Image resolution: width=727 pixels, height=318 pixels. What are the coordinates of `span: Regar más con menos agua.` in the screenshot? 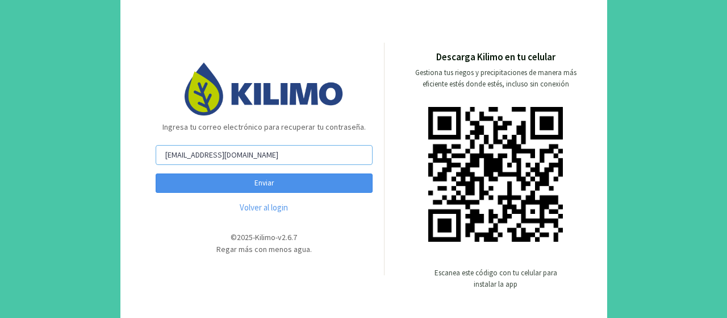 It's located at (264, 249).